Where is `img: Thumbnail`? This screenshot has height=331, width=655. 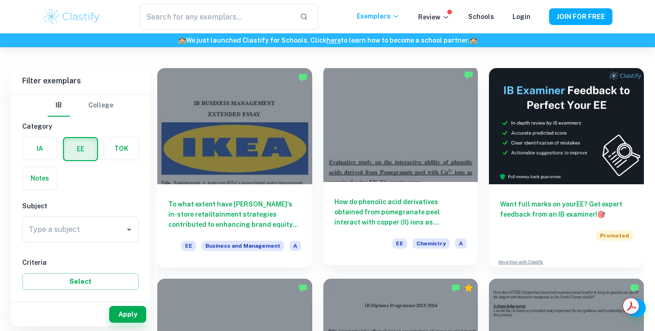 img: Thumbnail is located at coordinates (566, 126).